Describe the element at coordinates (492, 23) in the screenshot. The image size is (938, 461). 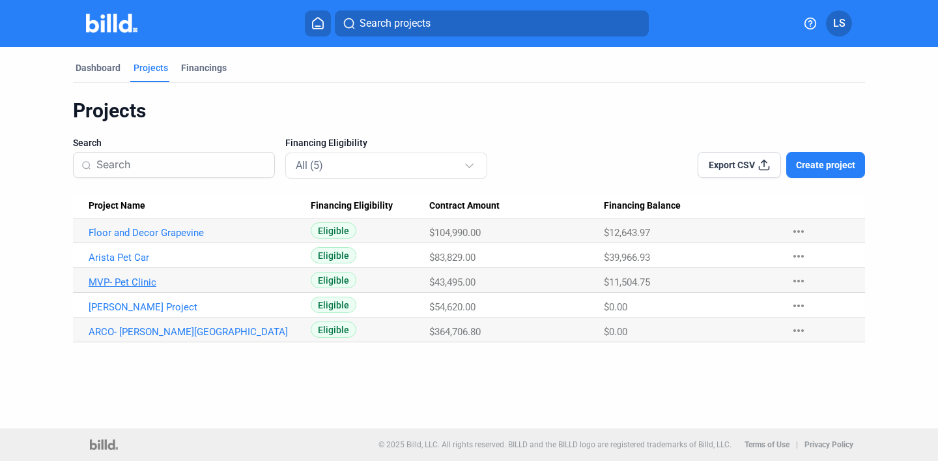
I see `button: Search projects` at that location.